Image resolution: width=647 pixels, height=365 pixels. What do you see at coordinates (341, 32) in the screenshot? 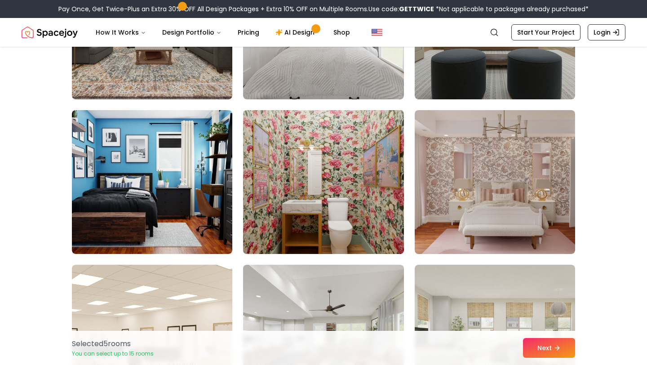
I see `a: Shop` at bounding box center [341, 32].